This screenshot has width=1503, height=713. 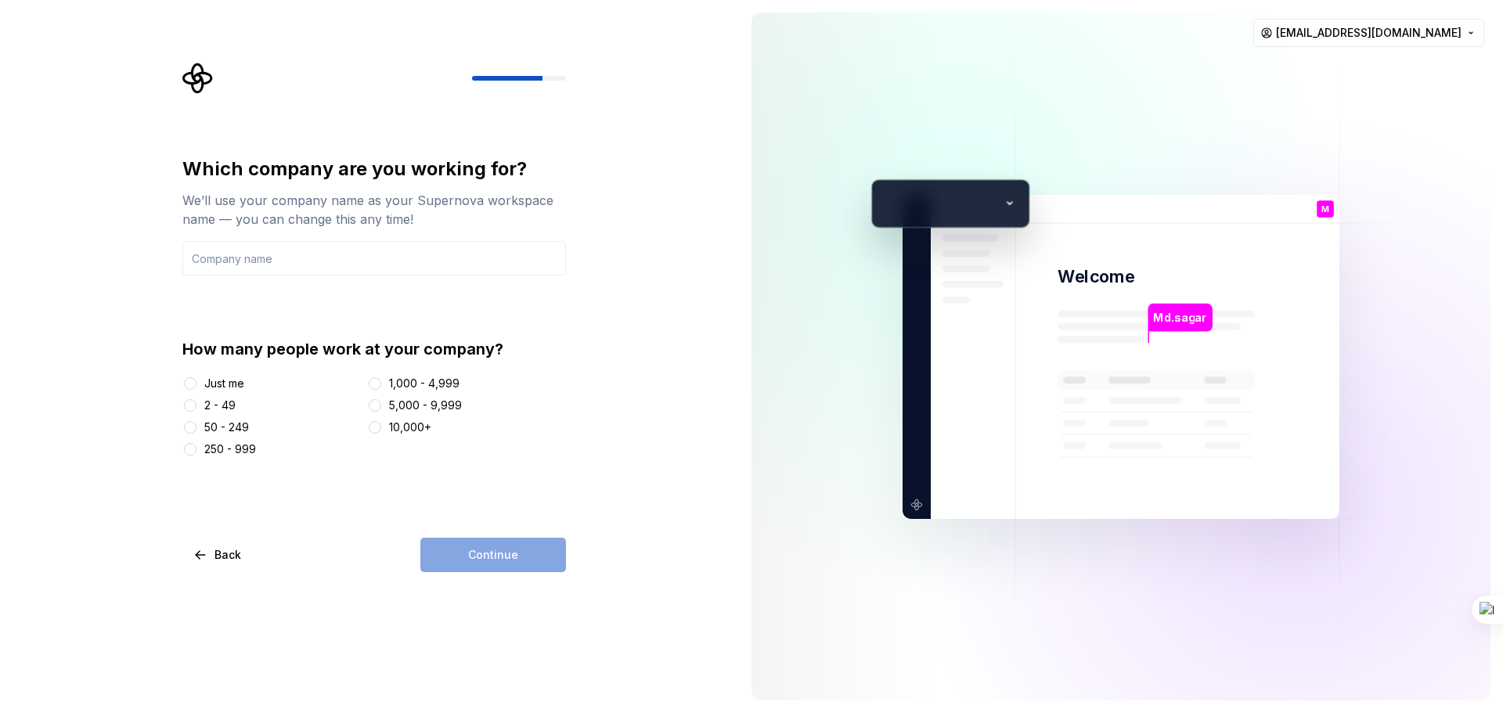 I want to click on p: Md.sagar, so click(x=1180, y=317).